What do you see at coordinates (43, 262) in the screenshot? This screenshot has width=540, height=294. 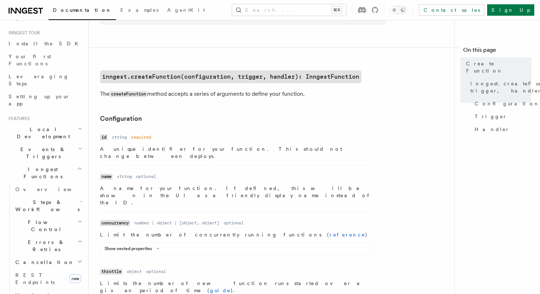 I see `span: Cancellation` at bounding box center [43, 262].